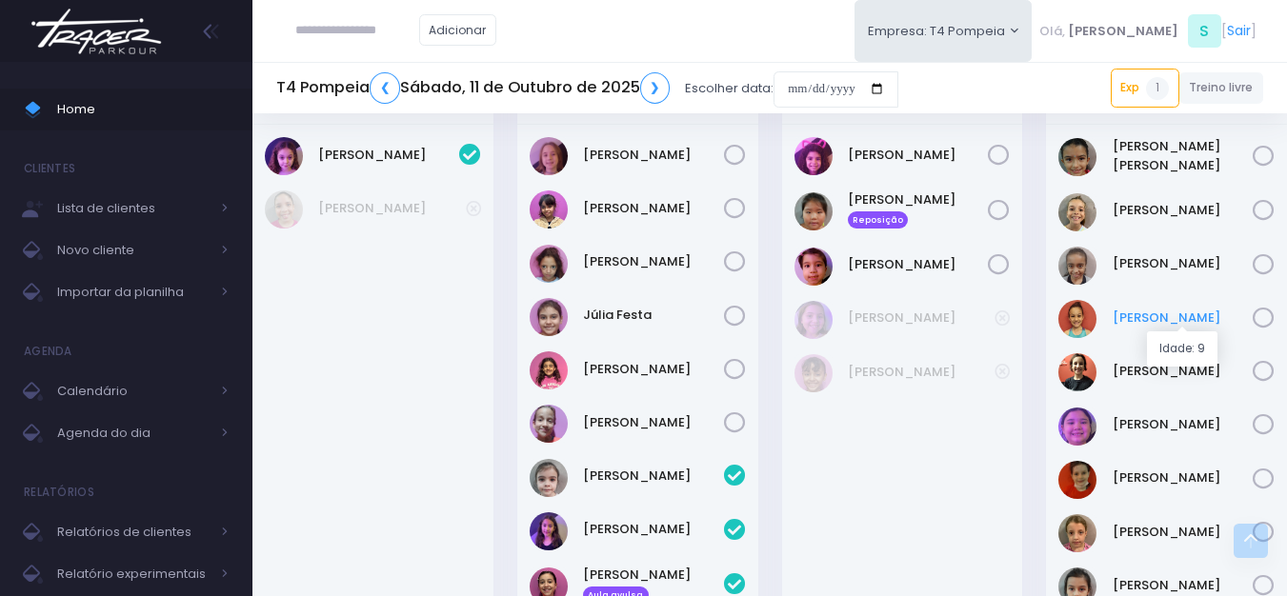 The width and height of the screenshot is (1287, 596). I want to click on img: Veridiana Jansen, so click(549, 424).